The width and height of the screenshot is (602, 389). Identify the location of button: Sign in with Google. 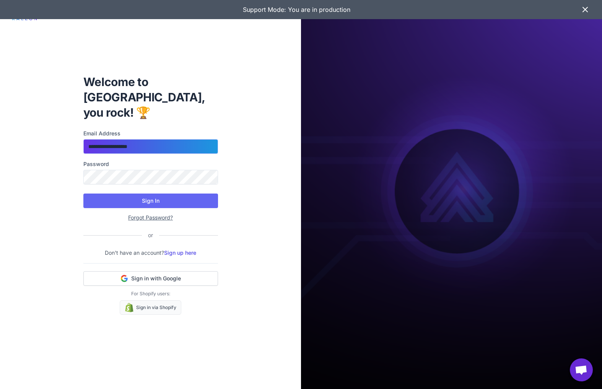
(151, 279).